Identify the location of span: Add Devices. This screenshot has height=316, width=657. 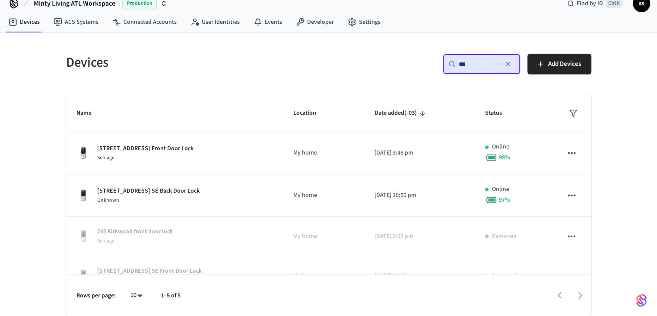
(565, 64).